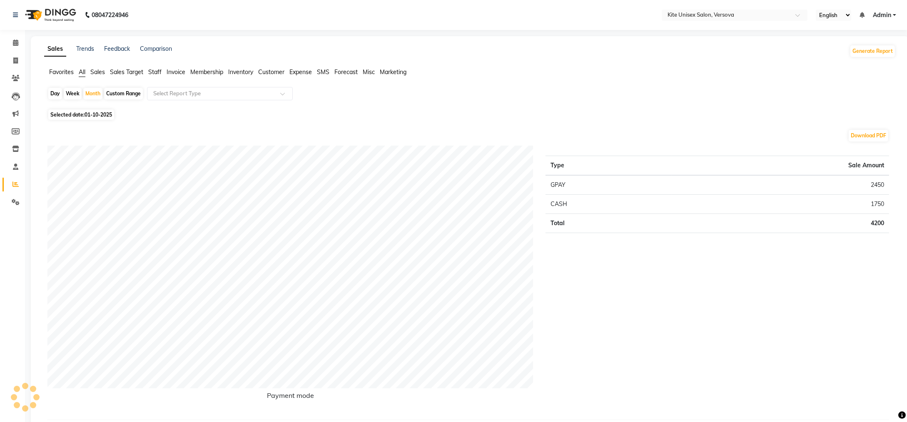 The image size is (907, 422). Describe the element at coordinates (346, 72) in the screenshot. I see `span: Forecast` at that location.